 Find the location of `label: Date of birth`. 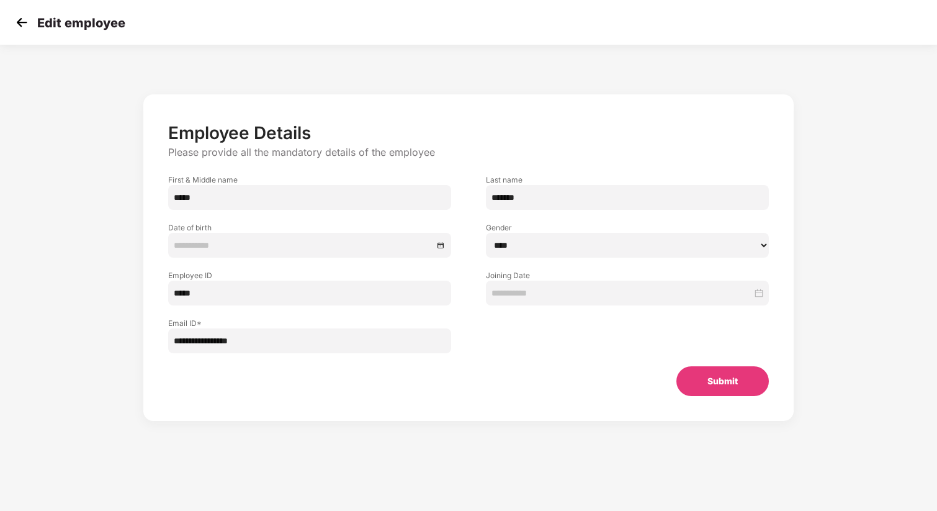

label: Date of birth is located at coordinates (310, 227).